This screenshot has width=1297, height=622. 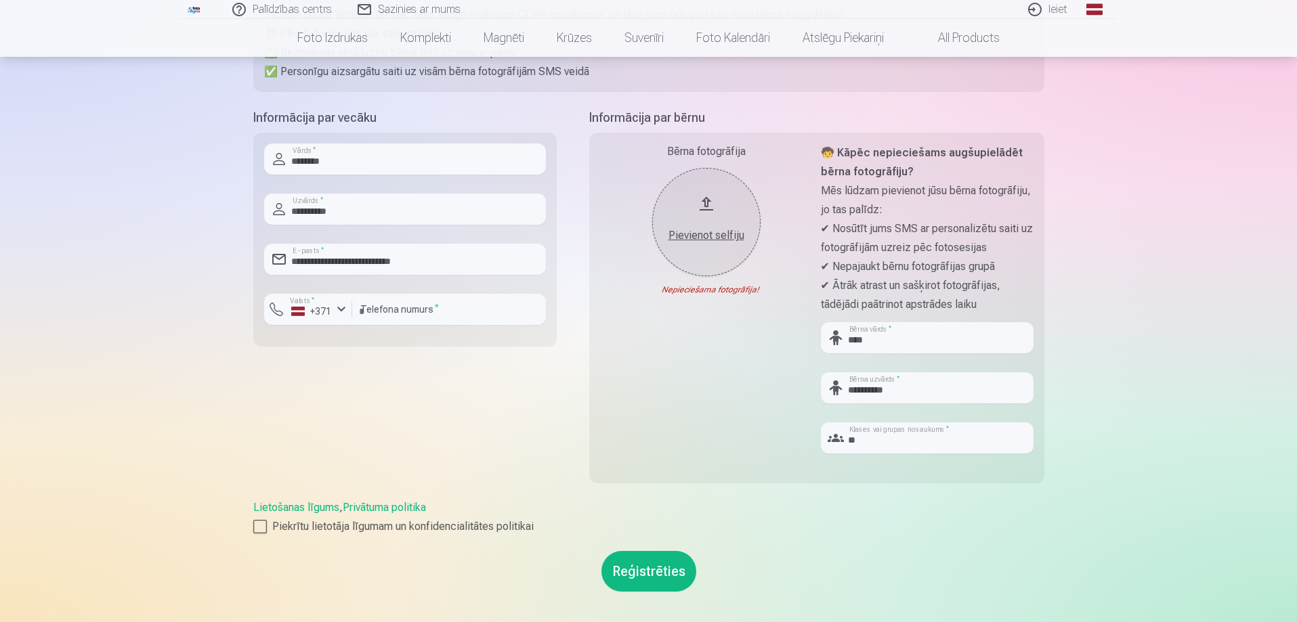 I want to click on a: Magnēti, so click(x=504, y=38).